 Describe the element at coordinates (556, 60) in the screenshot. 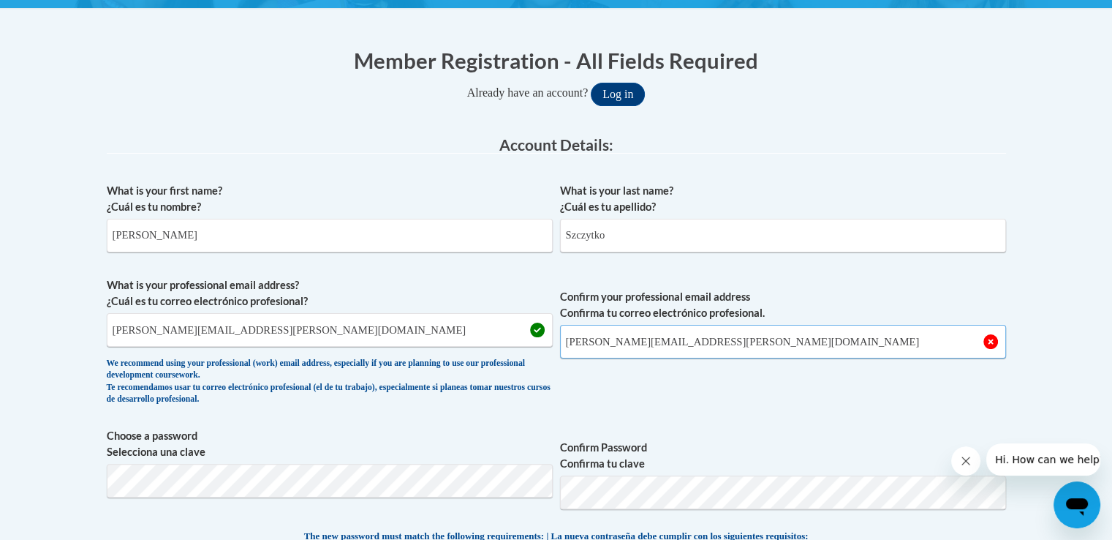

I see `h1: Member Registration - All Fields Required` at that location.